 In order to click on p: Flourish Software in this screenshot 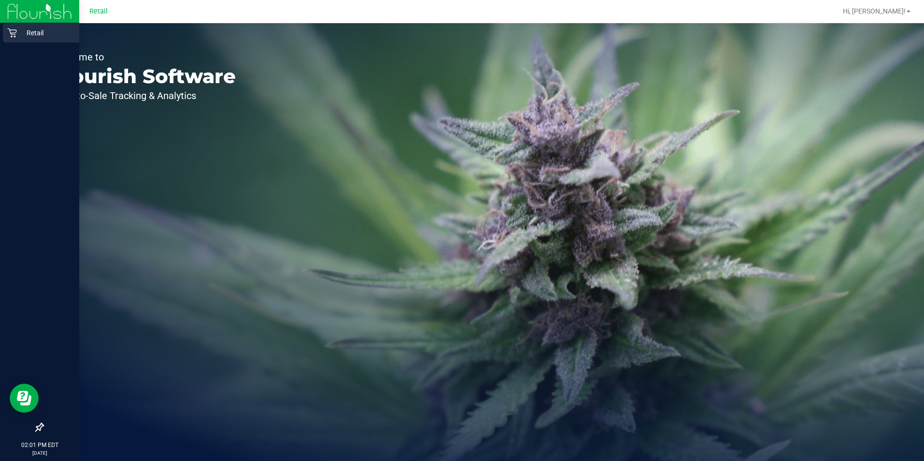, I will do `click(144, 76)`.